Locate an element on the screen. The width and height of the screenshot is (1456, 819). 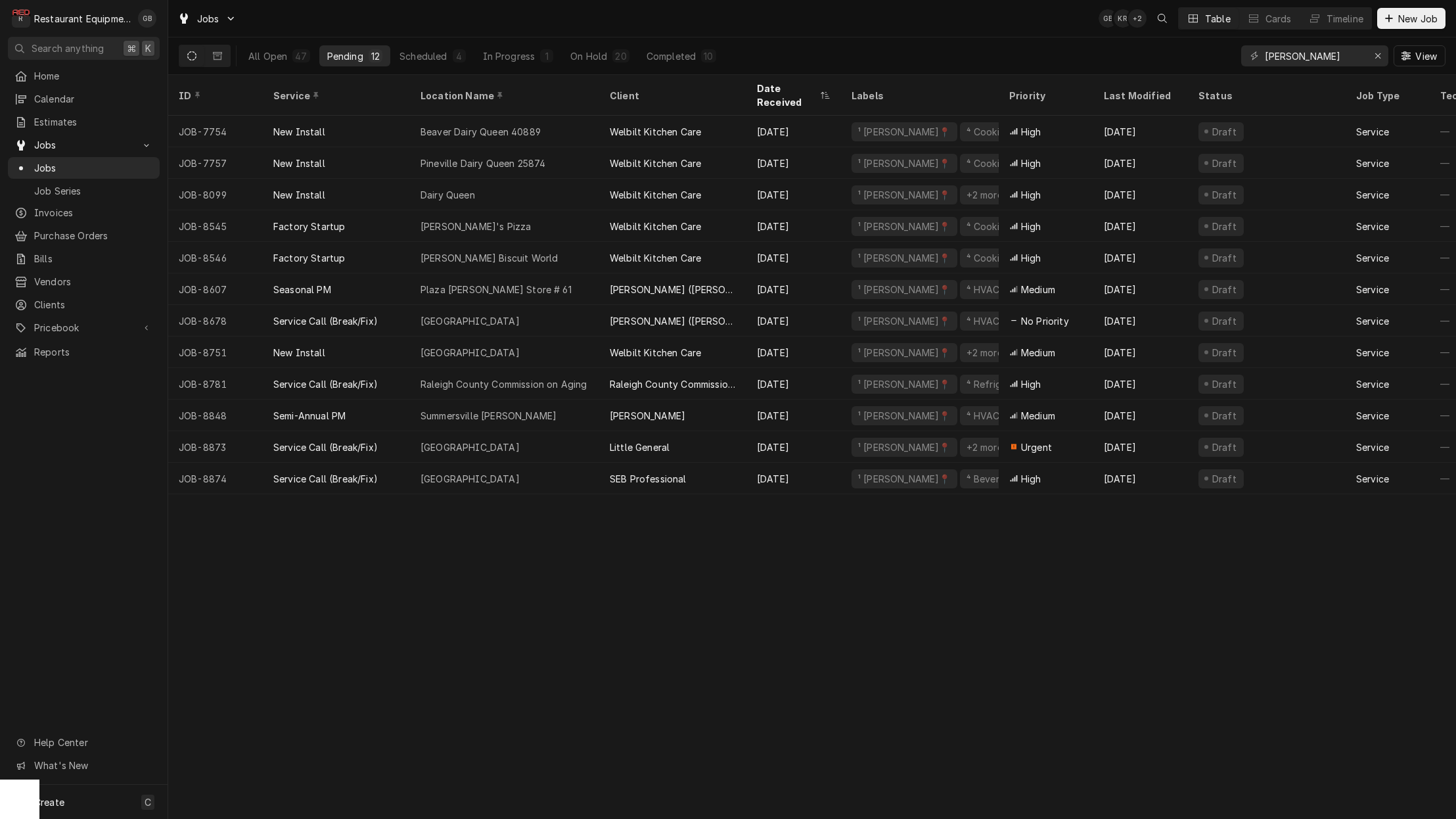
div: Table is located at coordinates (1217, 18).